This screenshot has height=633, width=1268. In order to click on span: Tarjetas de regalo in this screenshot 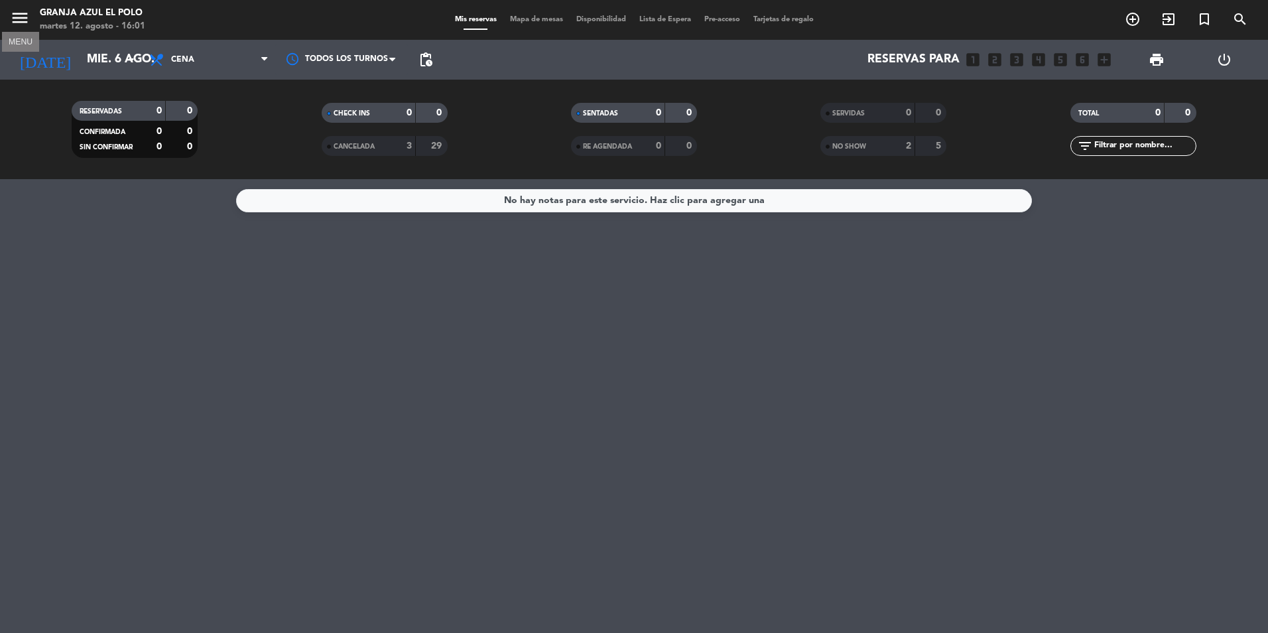, I will do `click(783, 19)`.